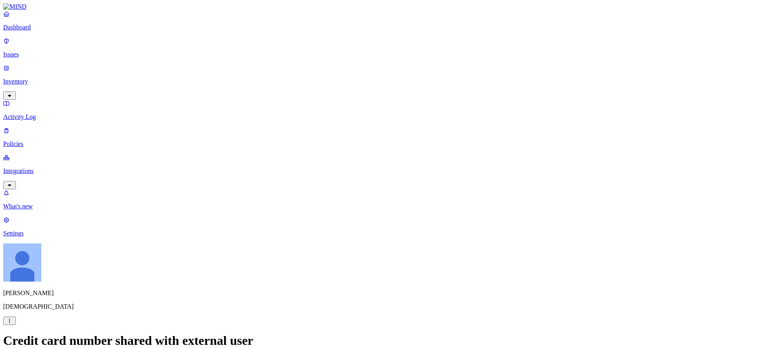 Image resolution: width=763 pixels, height=348 pixels. Describe the element at coordinates (382, 110) in the screenshot. I see `a: Activity Log` at that location.